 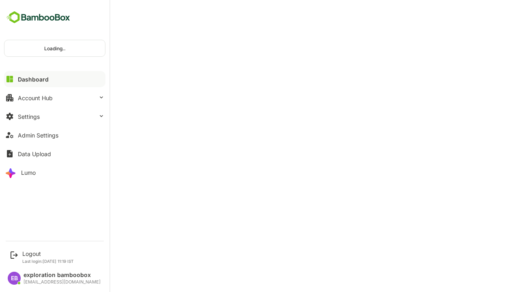 What do you see at coordinates (14, 278) in the screenshot?
I see `div: EB` at bounding box center [14, 278].